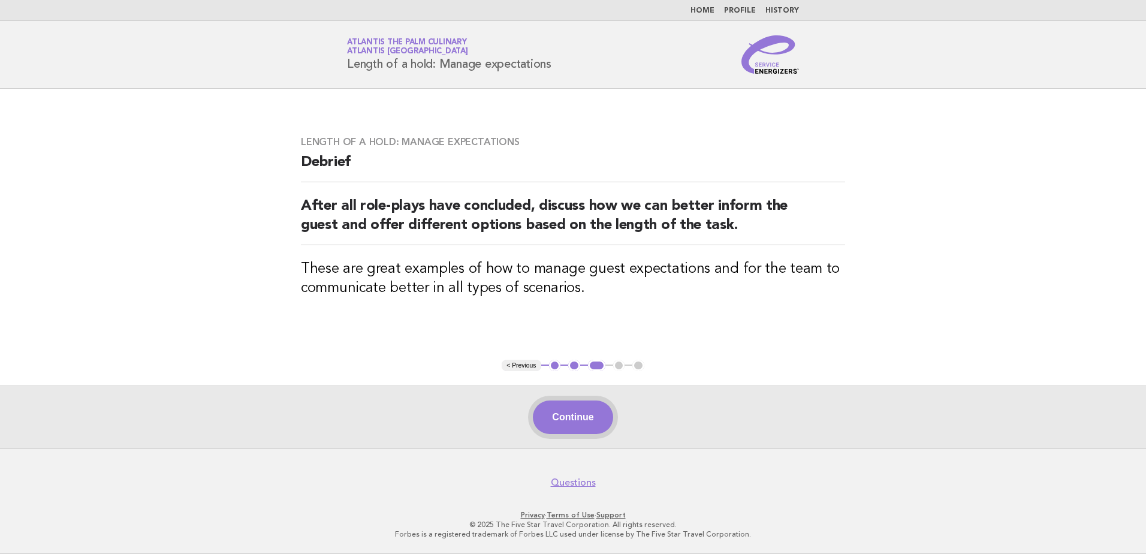 Image resolution: width=1146 pixels, height=554 pixels. I want to click on a: Profile, so click(740, 11).